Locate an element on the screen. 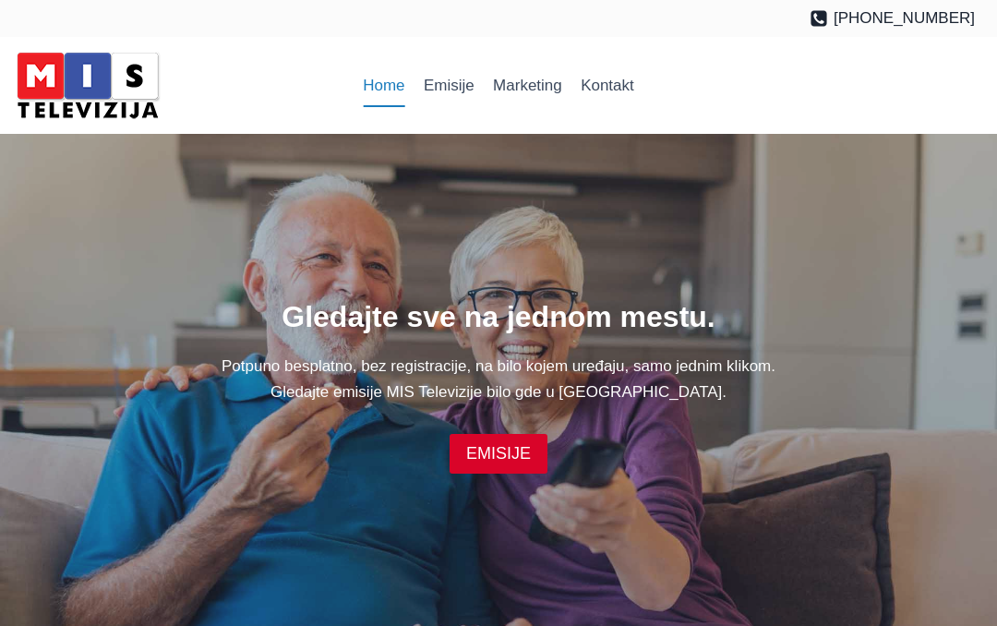  a: Marketing is located at coordinates (527, 86).